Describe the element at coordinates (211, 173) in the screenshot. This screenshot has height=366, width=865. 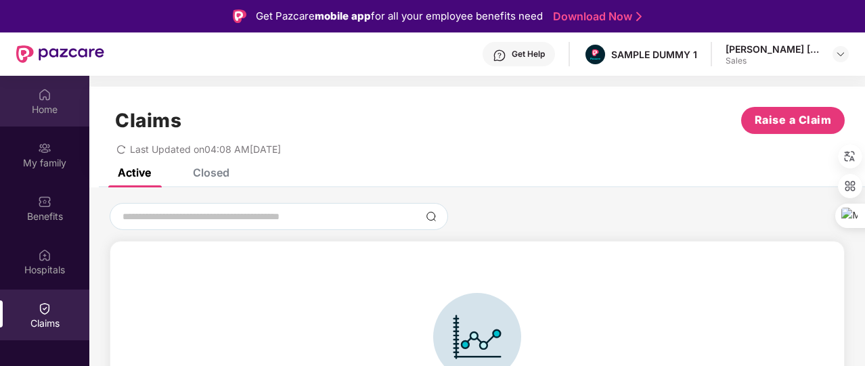
I see `div: Closed` at that location.